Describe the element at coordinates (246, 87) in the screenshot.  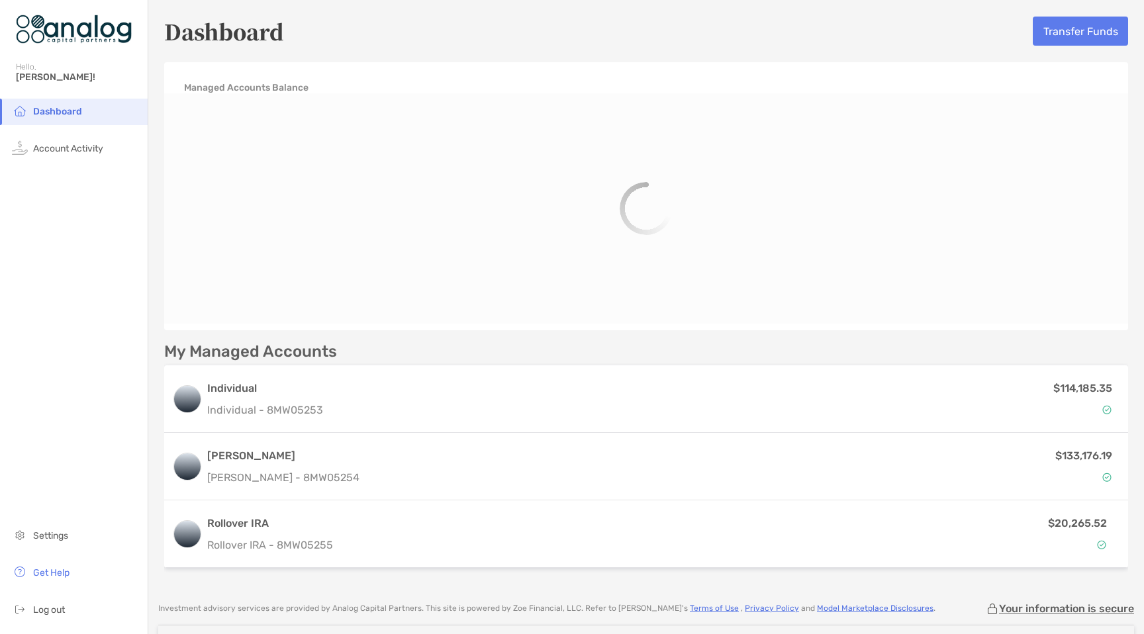
I see `h4: Managed Accounts Balance` at that location.